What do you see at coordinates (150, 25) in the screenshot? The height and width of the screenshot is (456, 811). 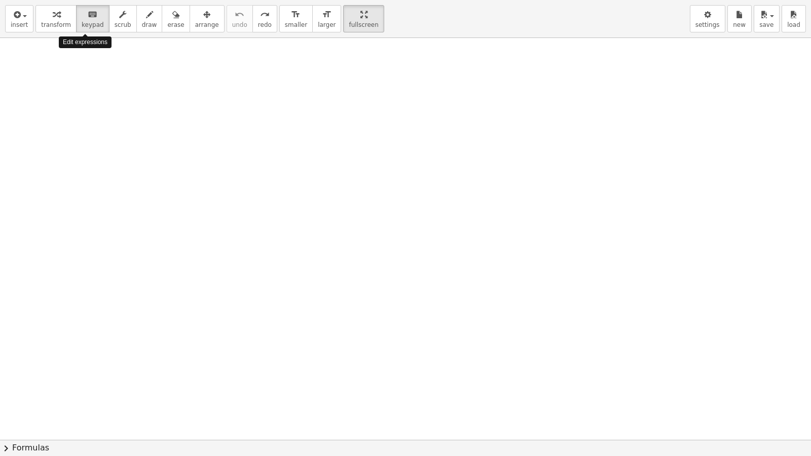 I see `span: draw` at bounding box center [150, 25].